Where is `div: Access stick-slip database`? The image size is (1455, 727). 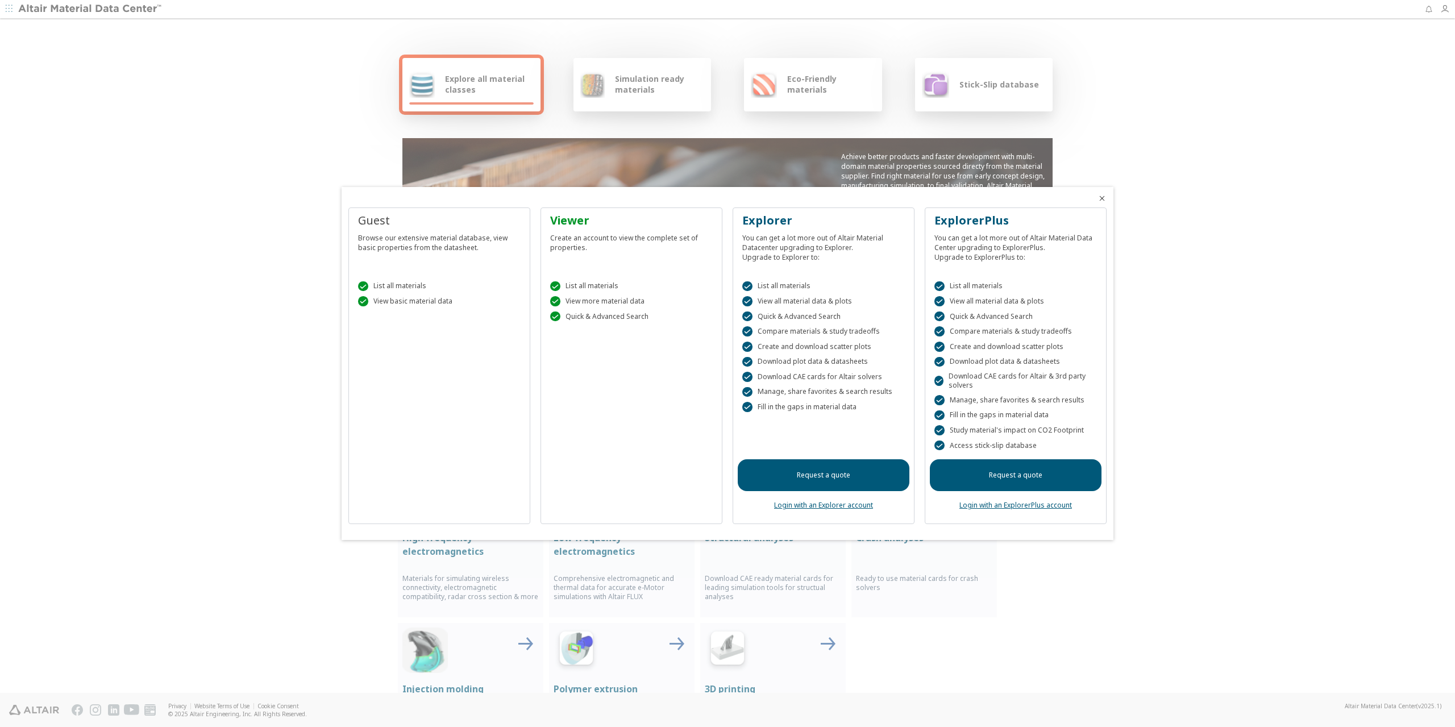 div: Access stick-slip database is located at coordinates (1015, 445).